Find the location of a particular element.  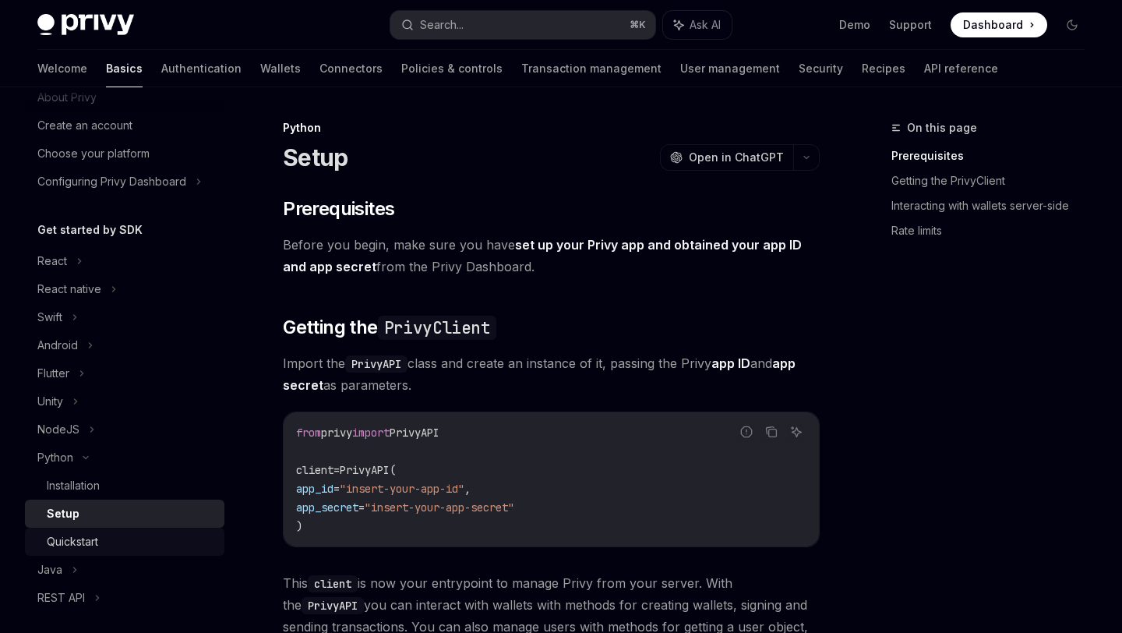

span: client is located at coordinates (315, 470).